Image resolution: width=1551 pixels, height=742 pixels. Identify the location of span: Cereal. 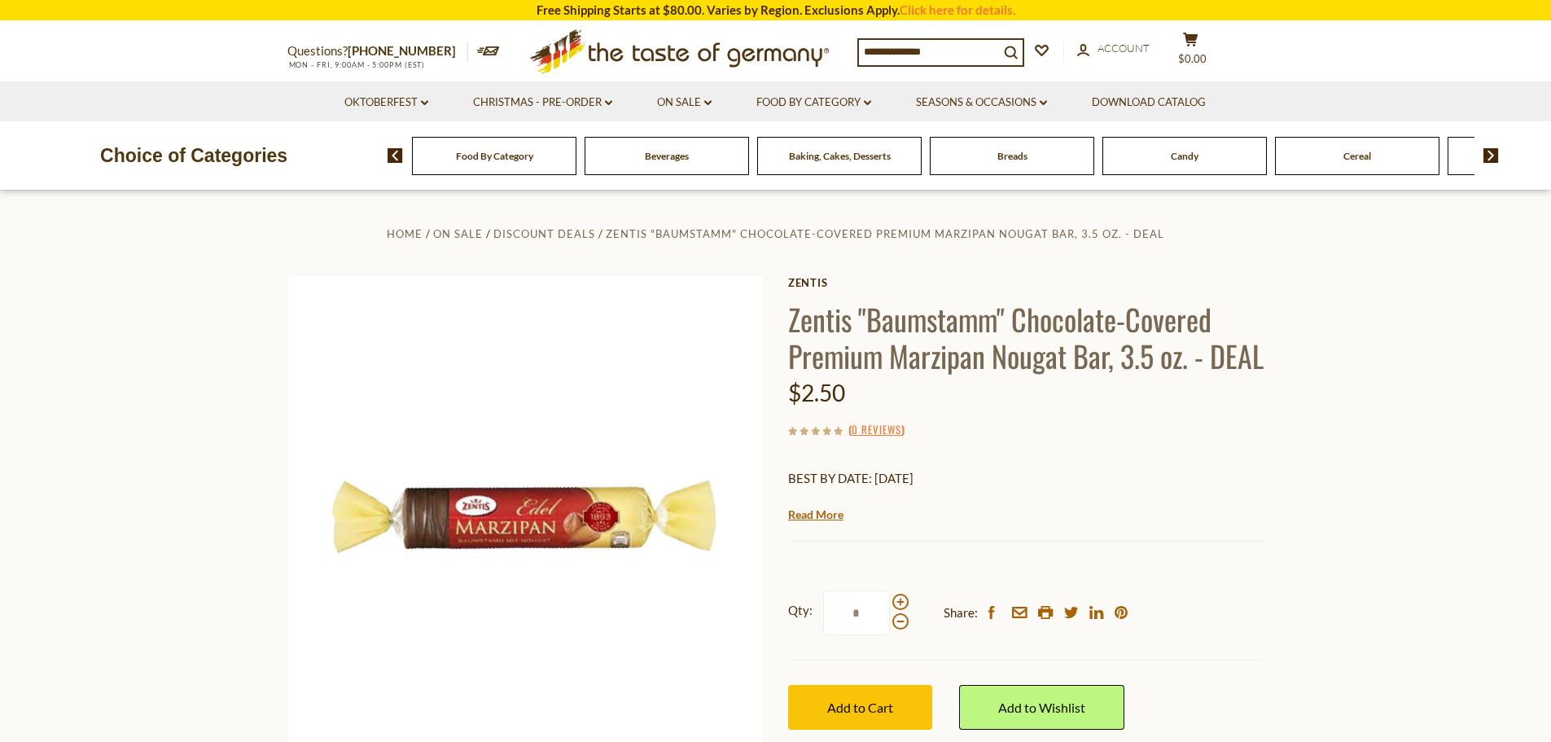
(1357, 155).